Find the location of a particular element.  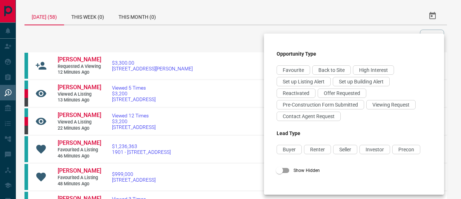

div: Back to Site is located at coordinates (332, 70).